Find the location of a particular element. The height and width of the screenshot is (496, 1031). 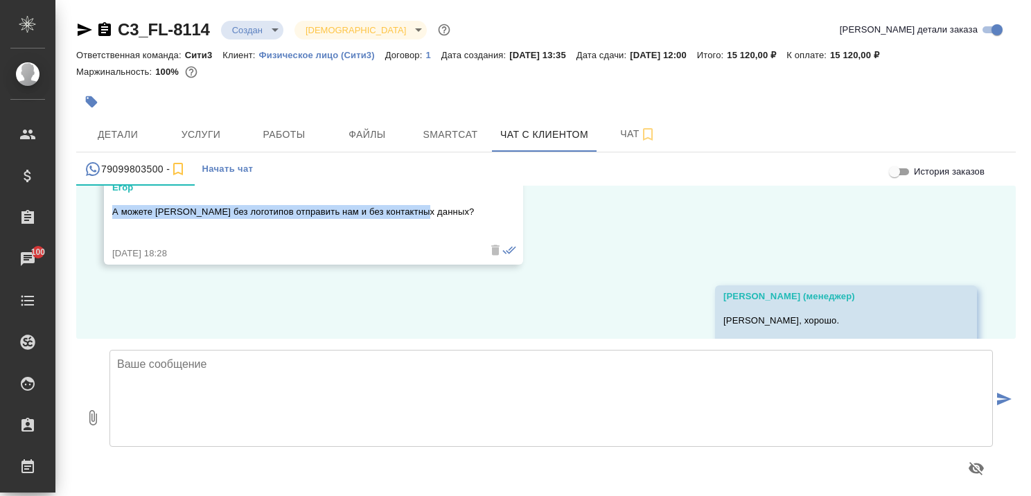

p: Итого: is located at coordinates (711, 55).